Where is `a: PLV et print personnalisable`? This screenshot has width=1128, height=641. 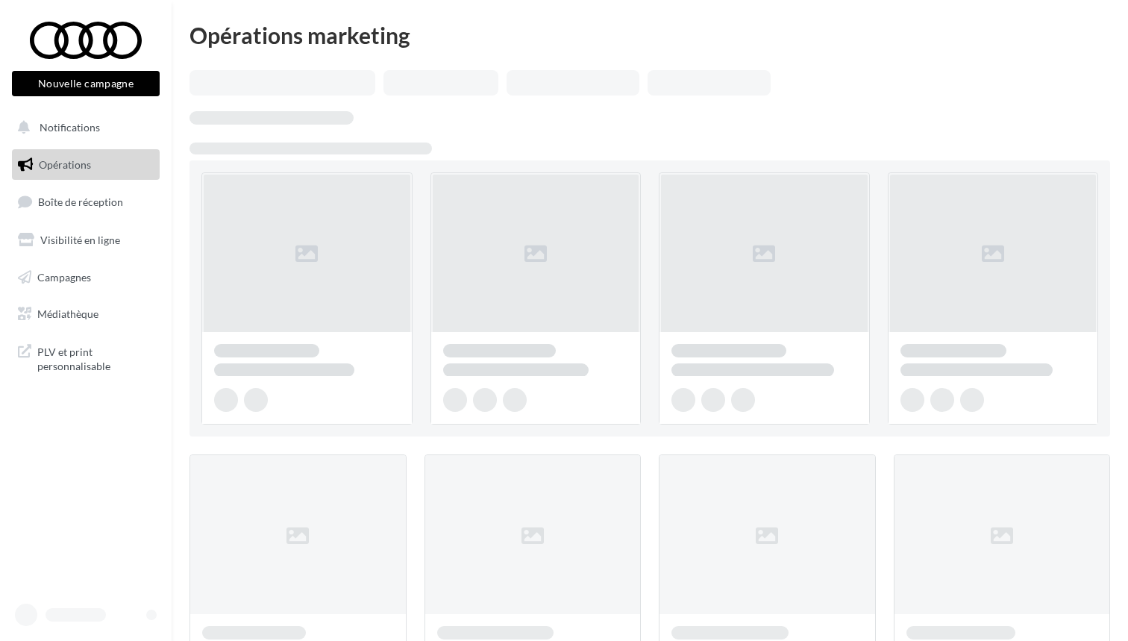
a: PLV et print personnalisable is located at coordinates (86, 357).